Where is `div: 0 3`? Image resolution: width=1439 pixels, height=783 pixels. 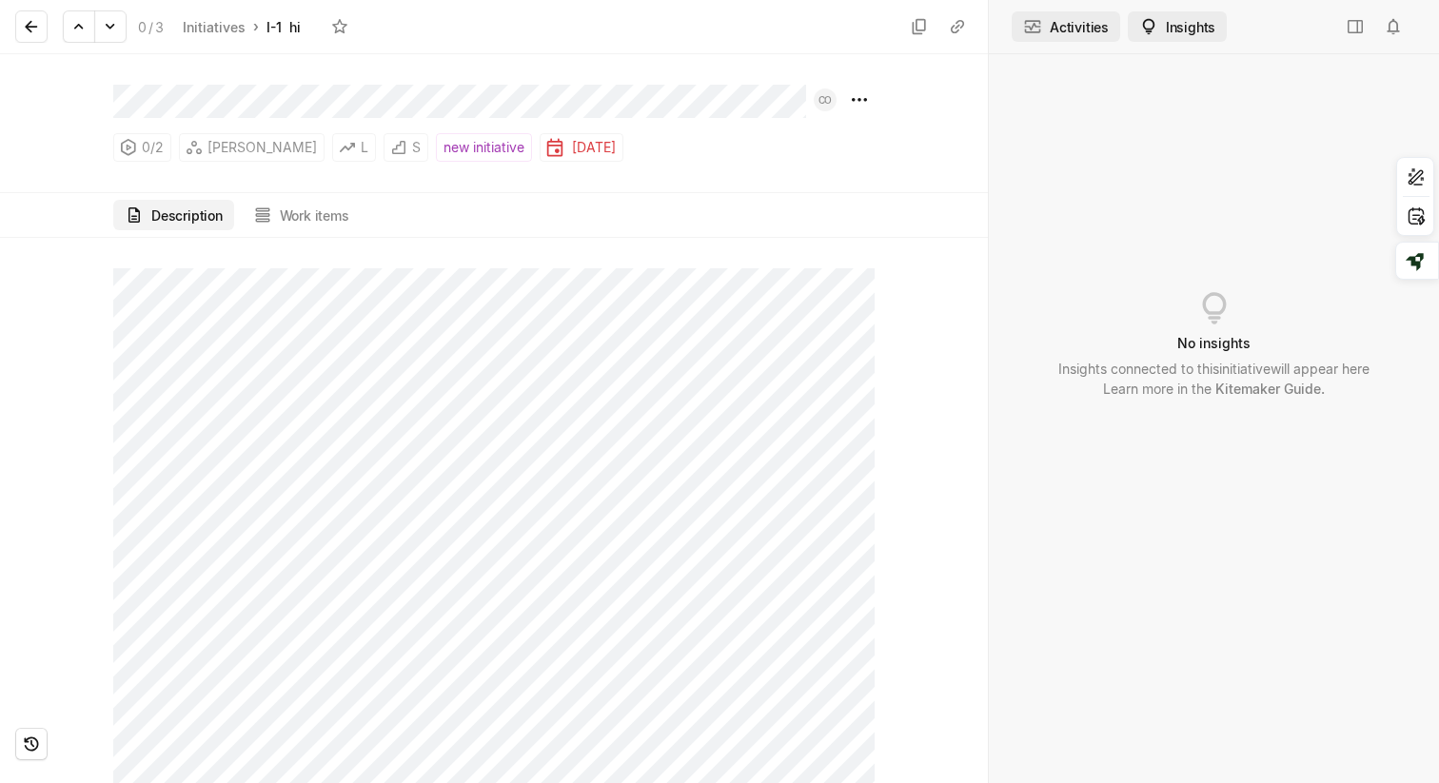 div: 0 3 is located at coordinates (150, 27).